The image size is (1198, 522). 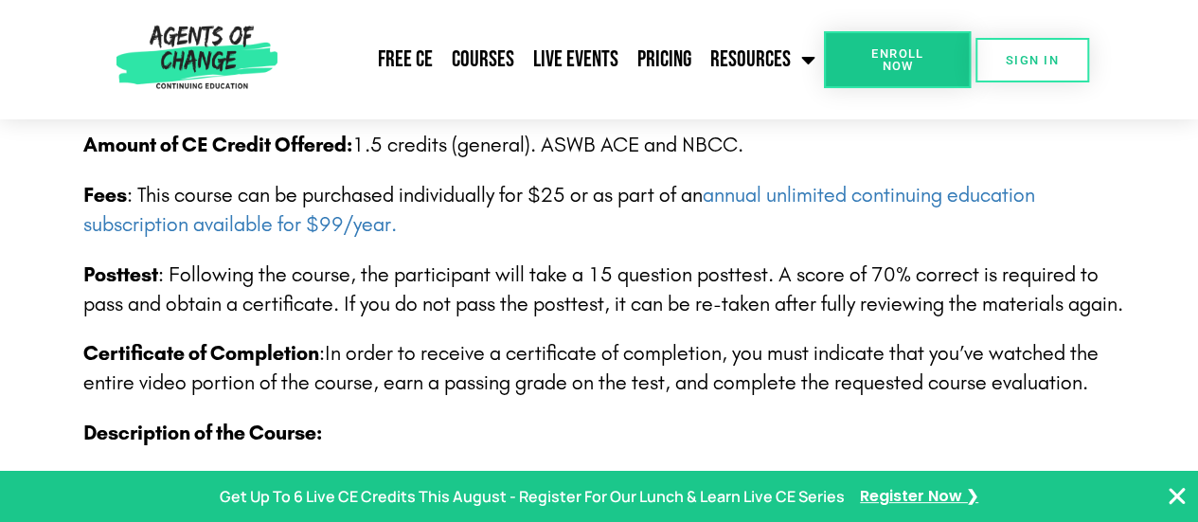 What do you see at coordinates (1032, 60) in the screenshot?
I see `a: SIGN IN` at bounding box center [1032, 60].